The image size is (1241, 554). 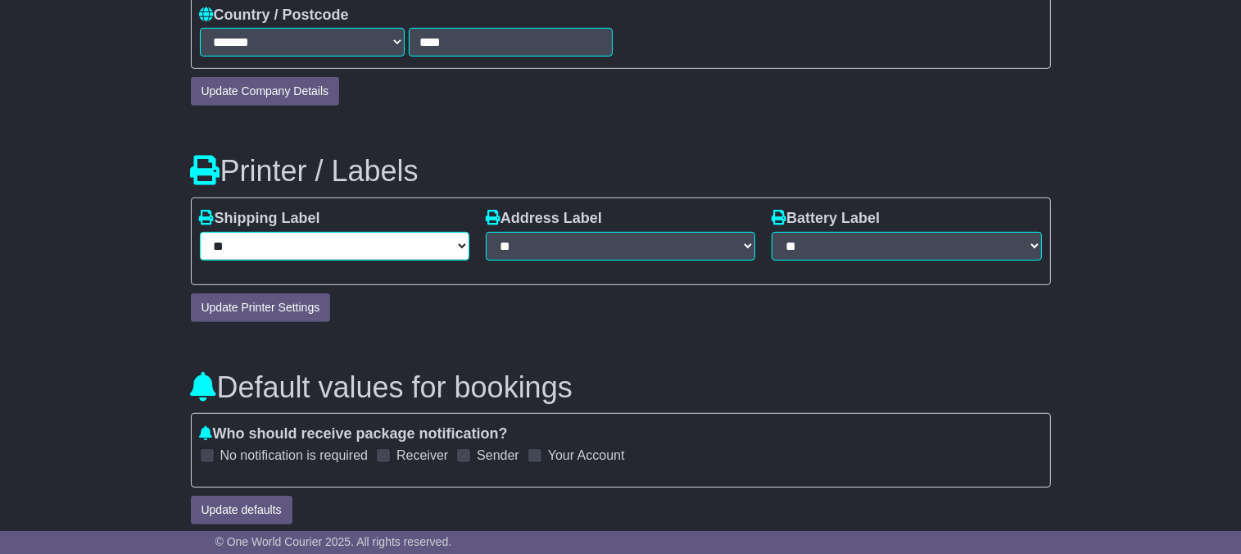 I want to click on label: No notification is required, so click(x=294, y=455).